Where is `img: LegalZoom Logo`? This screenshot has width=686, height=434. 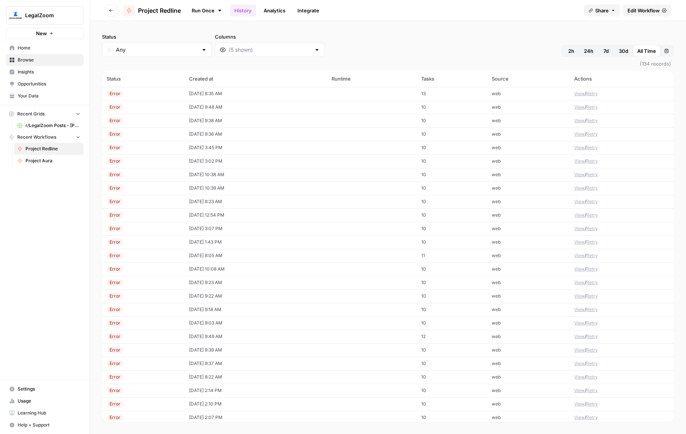
img: LegalZoom Logo is located at coordinates (15, 15).